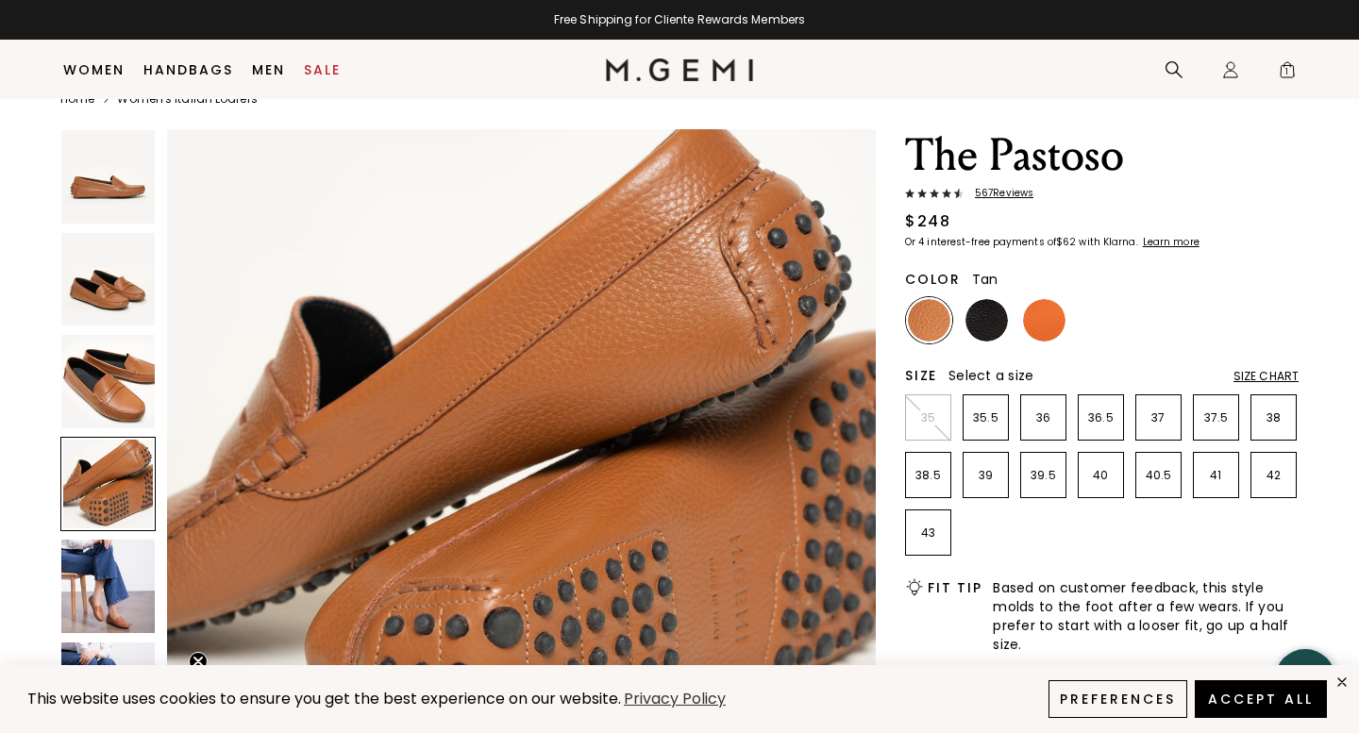  Describe the element at coordinates (1102, 195) in the screenshot. I see `a: 567Reviews` at that location.